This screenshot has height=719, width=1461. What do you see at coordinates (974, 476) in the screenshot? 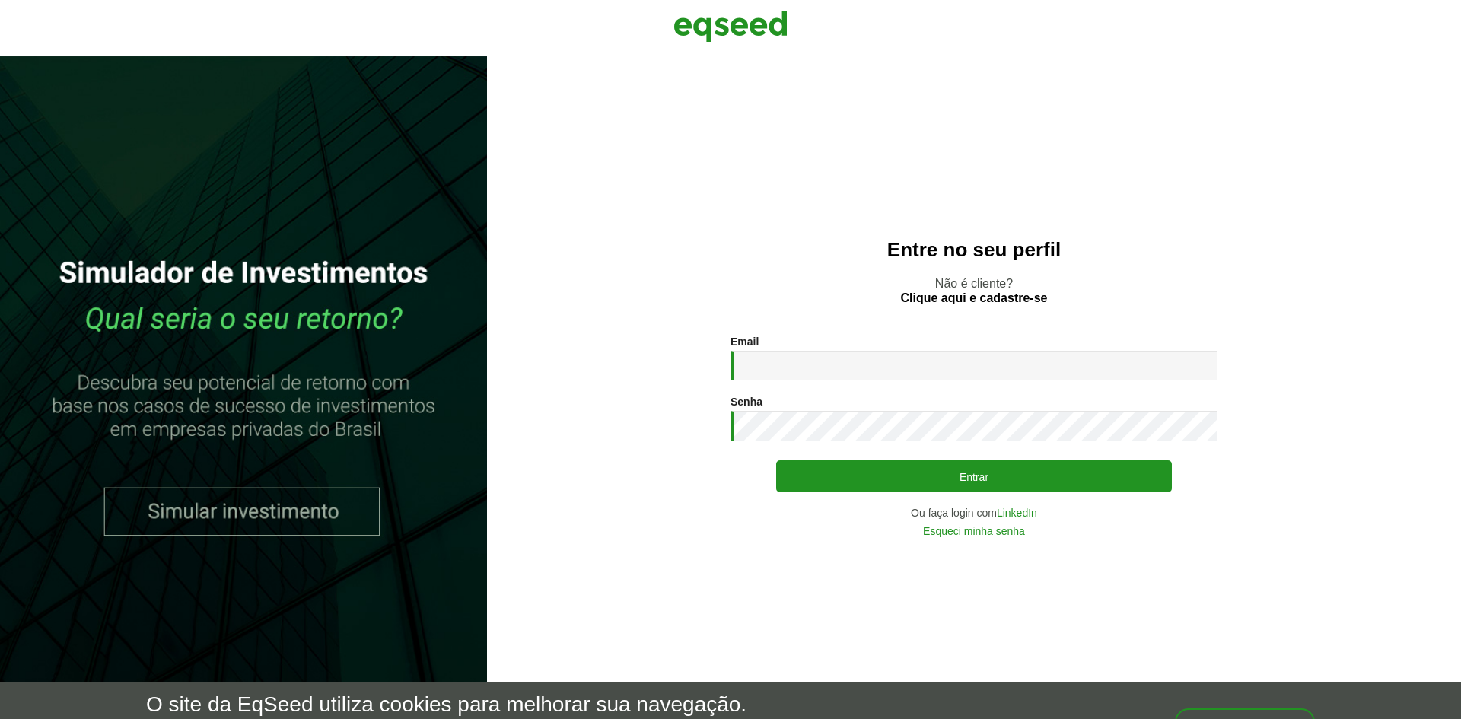
I see `button: Entrar` at bounding box center [974, 476].